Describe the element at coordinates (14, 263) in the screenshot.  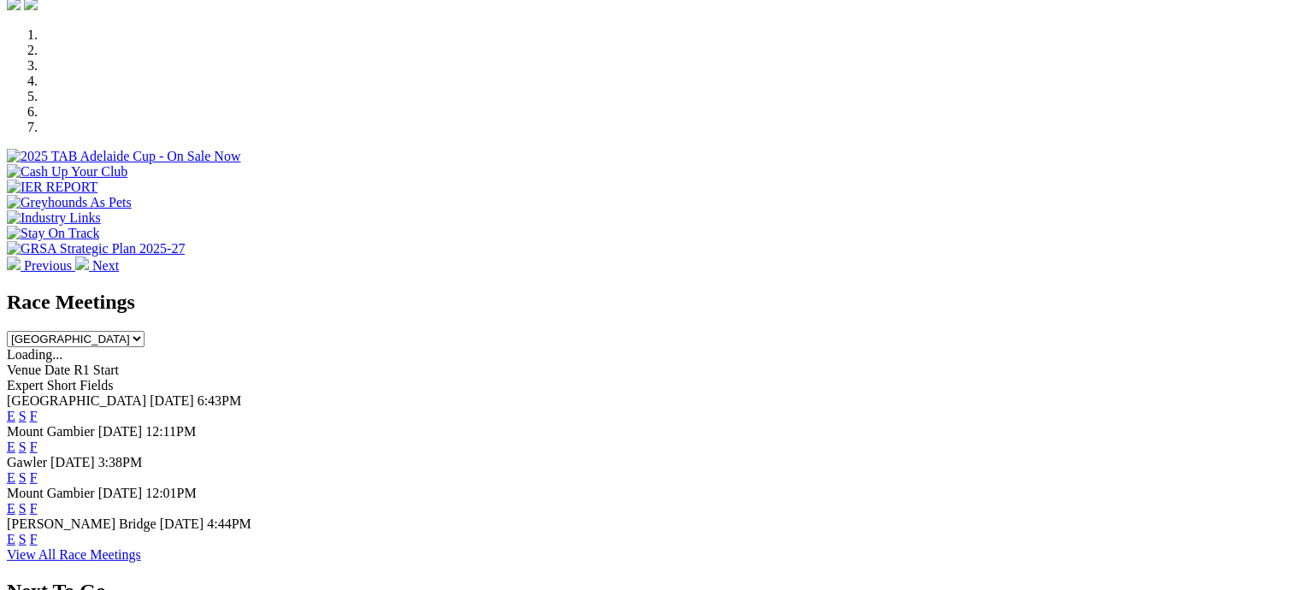
I see `img: chevron-left-pager-white.svg` at that location.